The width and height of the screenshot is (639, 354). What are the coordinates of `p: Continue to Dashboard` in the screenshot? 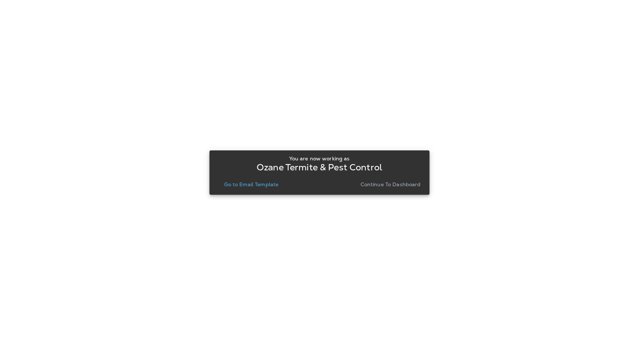 It's located at (390, 185).